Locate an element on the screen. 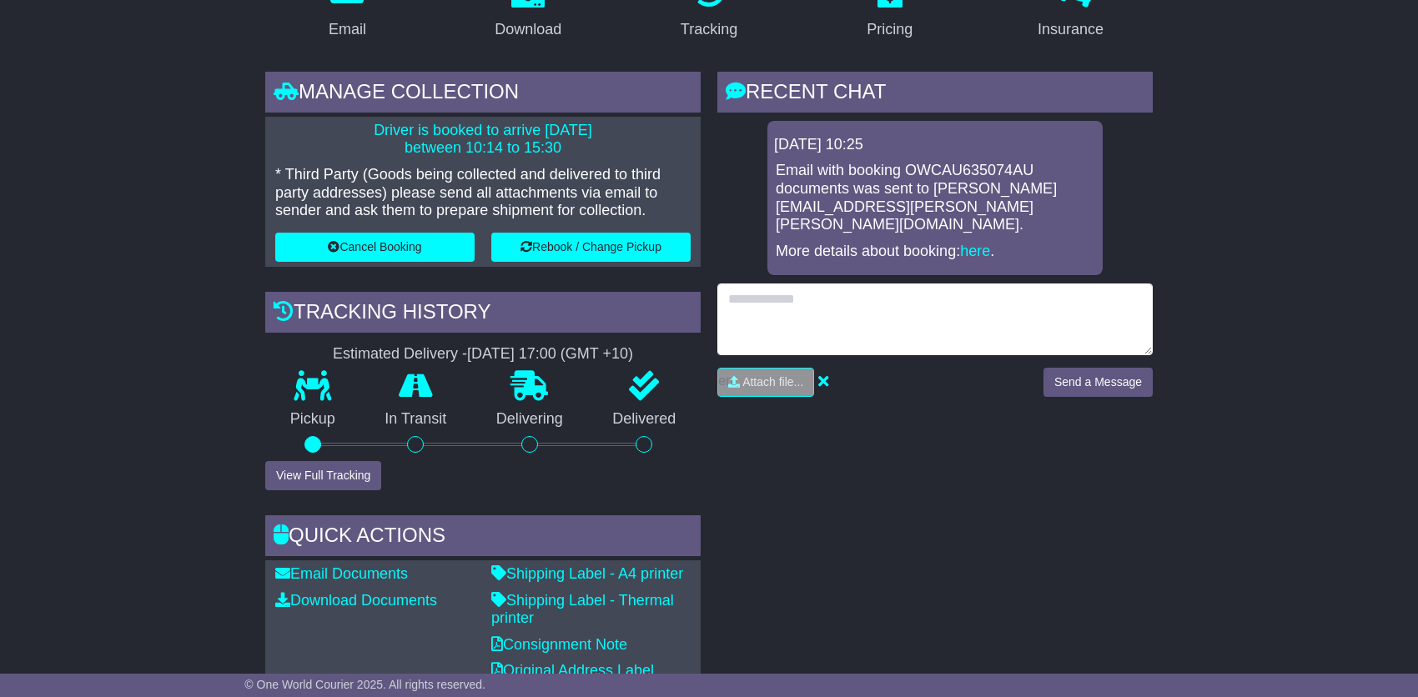  div: RECENT CHAT is located at coordinates (935, 94).